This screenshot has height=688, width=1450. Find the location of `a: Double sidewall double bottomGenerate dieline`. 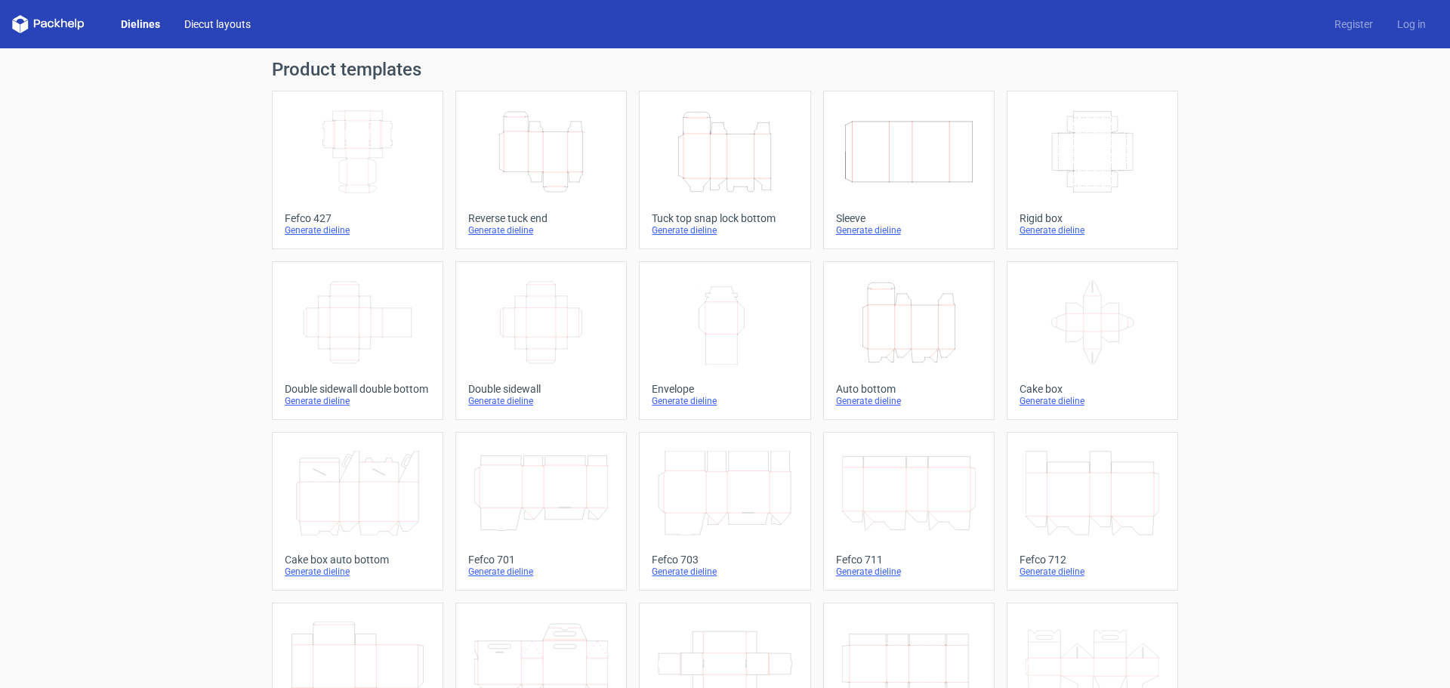

a: Double sidewall double bottomGenerate dieline is located at coordinates (357, 341).